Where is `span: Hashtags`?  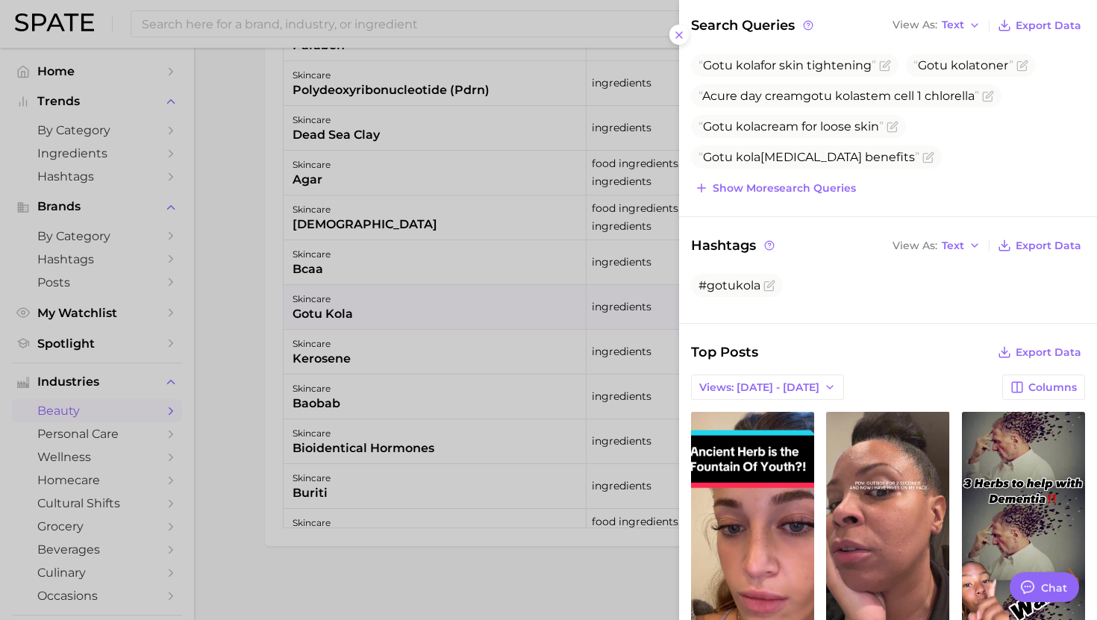 span: Hashtags is located at coordinates (734, 246).